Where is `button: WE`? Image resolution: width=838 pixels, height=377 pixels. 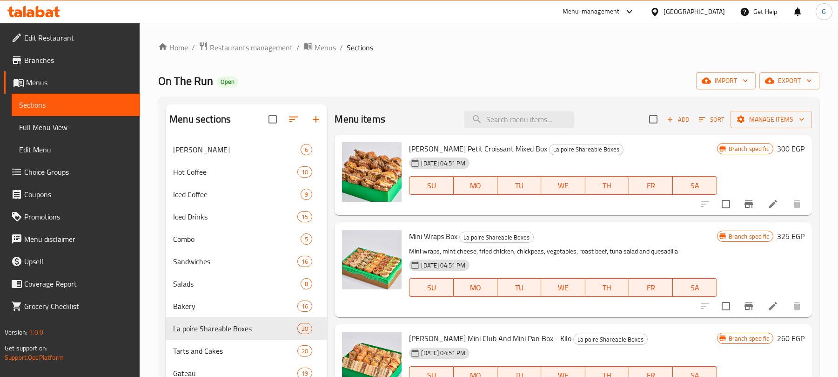 button: WE is located at coordinates (563, 185).